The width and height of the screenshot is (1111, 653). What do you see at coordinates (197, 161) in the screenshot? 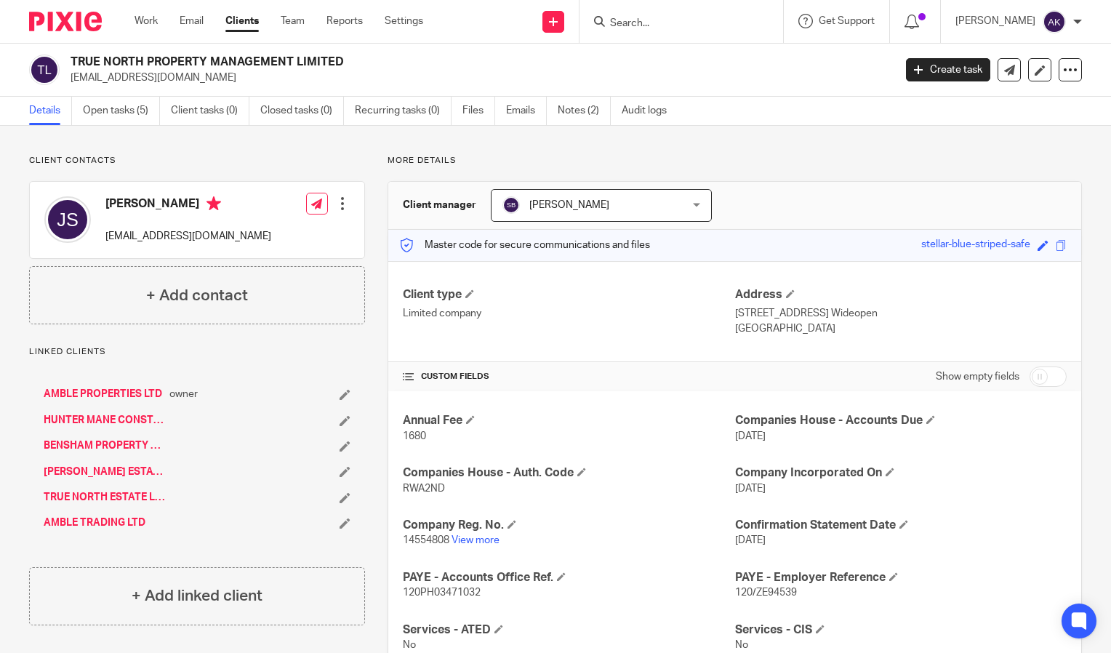
I see `p: Client contacts` at bounding box center [197, 161].